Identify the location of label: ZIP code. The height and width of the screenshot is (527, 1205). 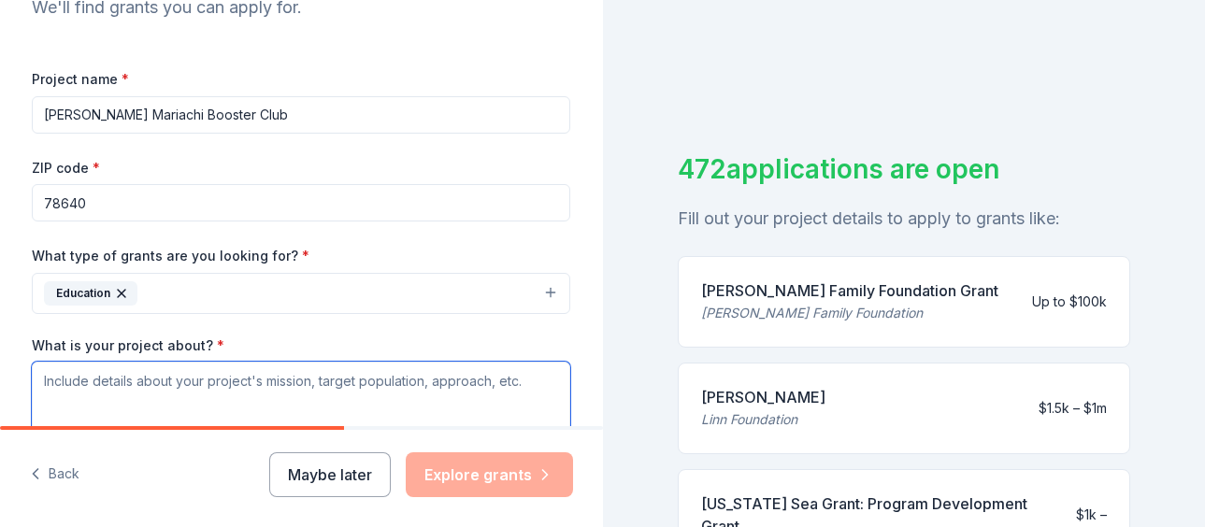
(65, 168).